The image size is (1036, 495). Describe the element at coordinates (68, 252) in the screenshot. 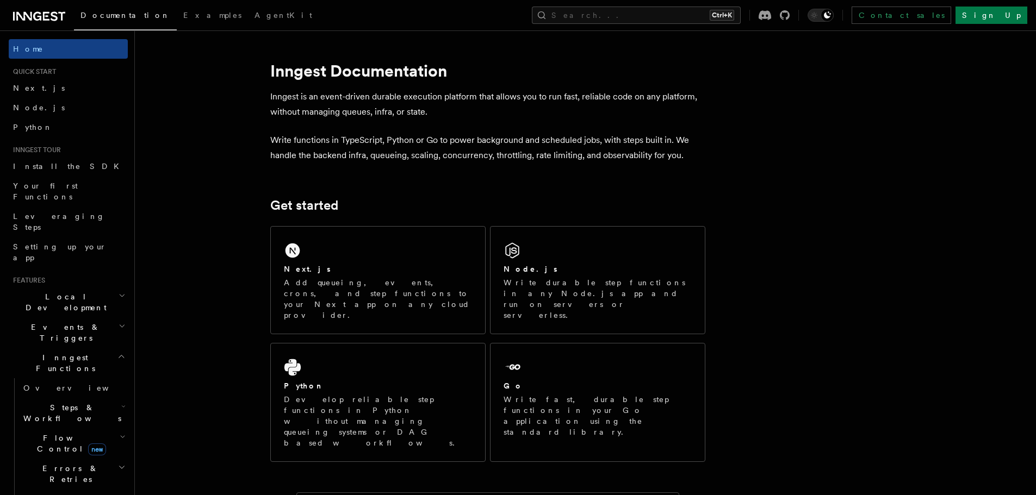

I see `a: Setting up your app` at that location.